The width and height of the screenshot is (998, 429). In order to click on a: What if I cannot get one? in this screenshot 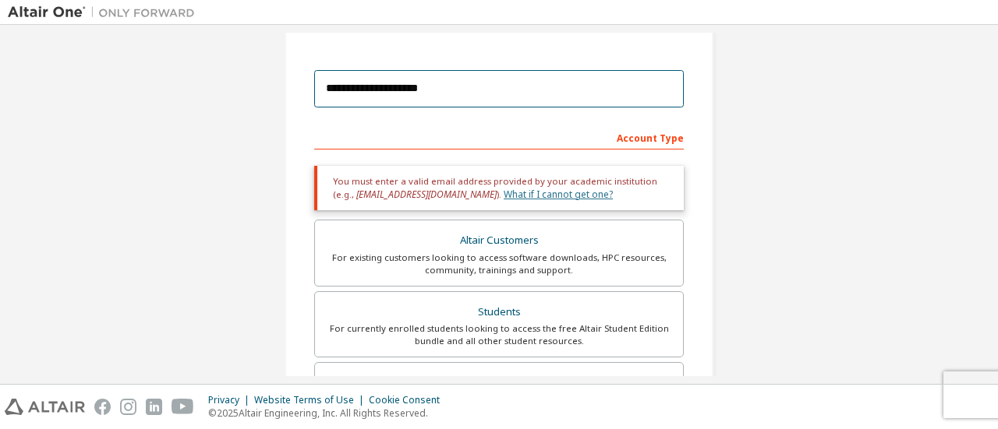, I will do `click(558, 194)`.